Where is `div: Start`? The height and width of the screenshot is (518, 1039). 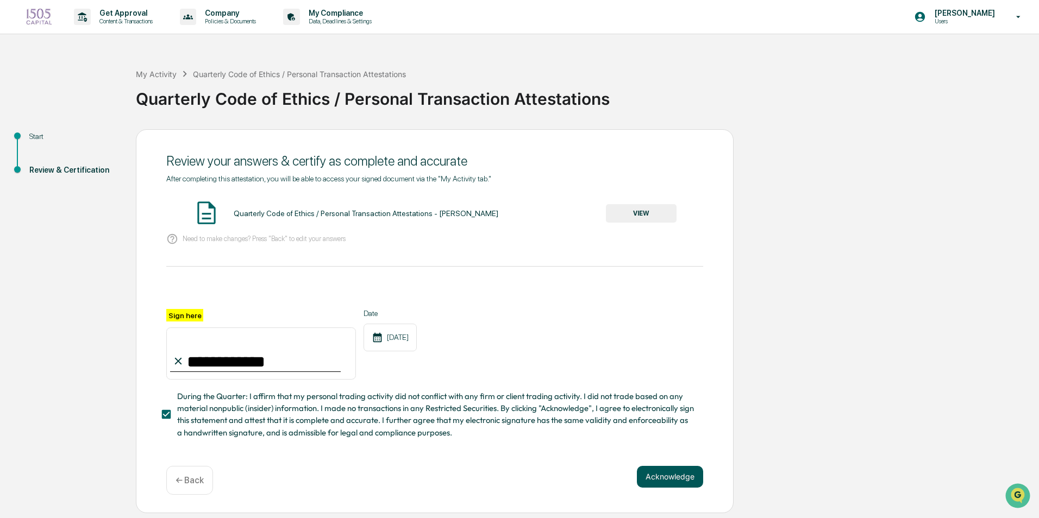 div: Start is located at coordinates (74, 136).